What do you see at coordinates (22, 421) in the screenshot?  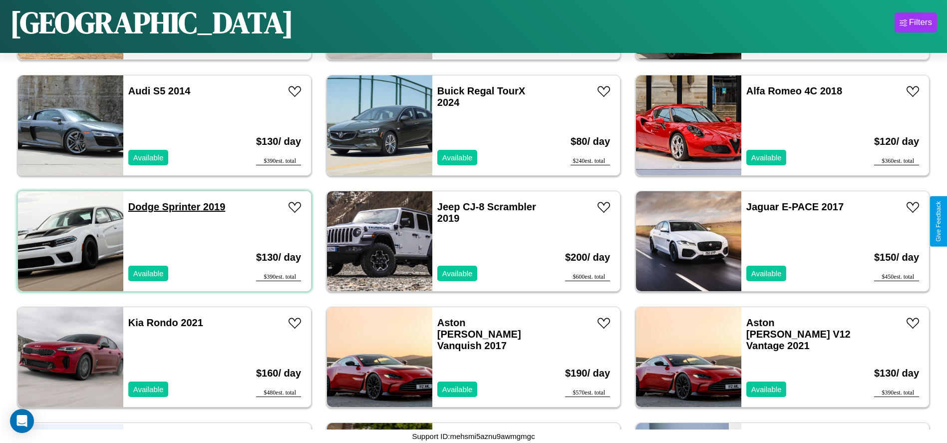 I see `div: Open Intercom Messenger` at bounding box center [22, 421].